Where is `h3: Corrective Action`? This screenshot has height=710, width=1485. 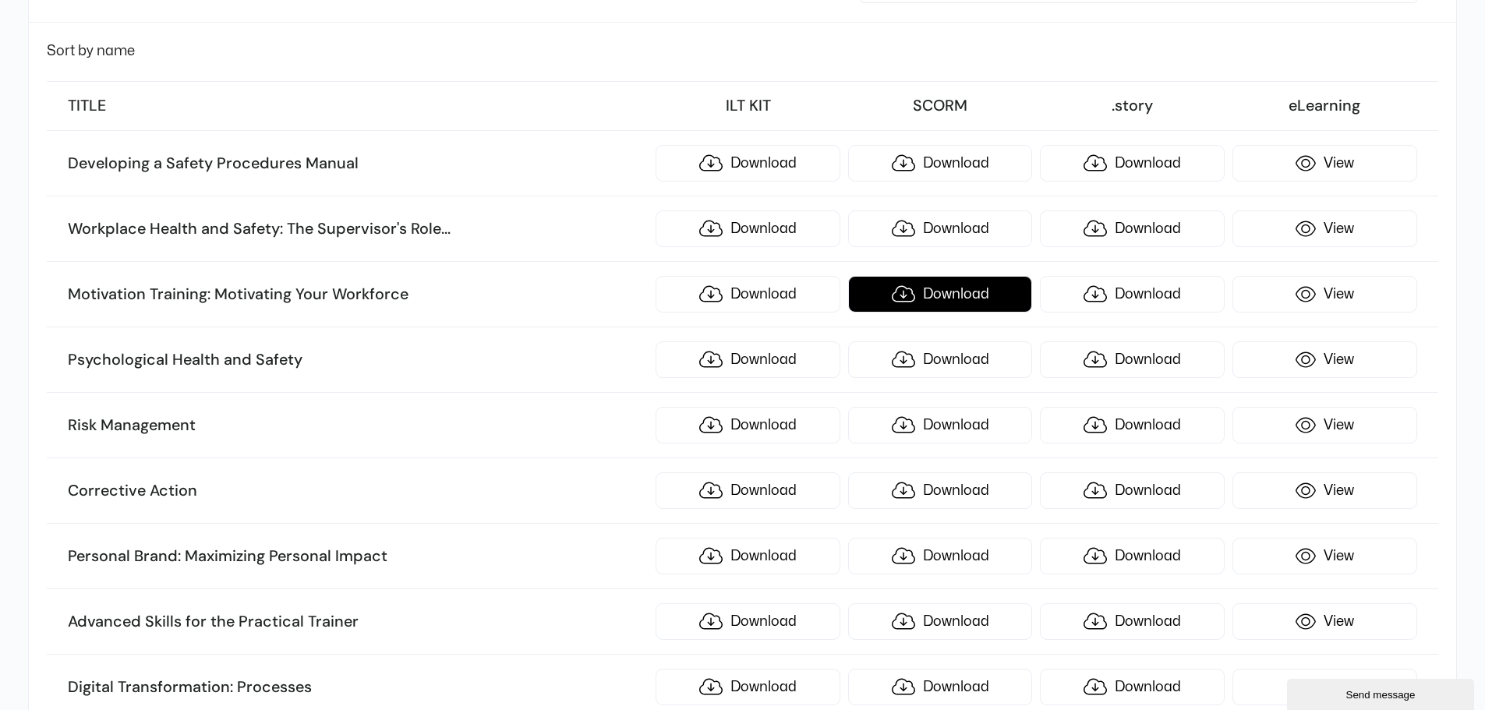
h3: Corrective Action is located at coordinates (358, 491).